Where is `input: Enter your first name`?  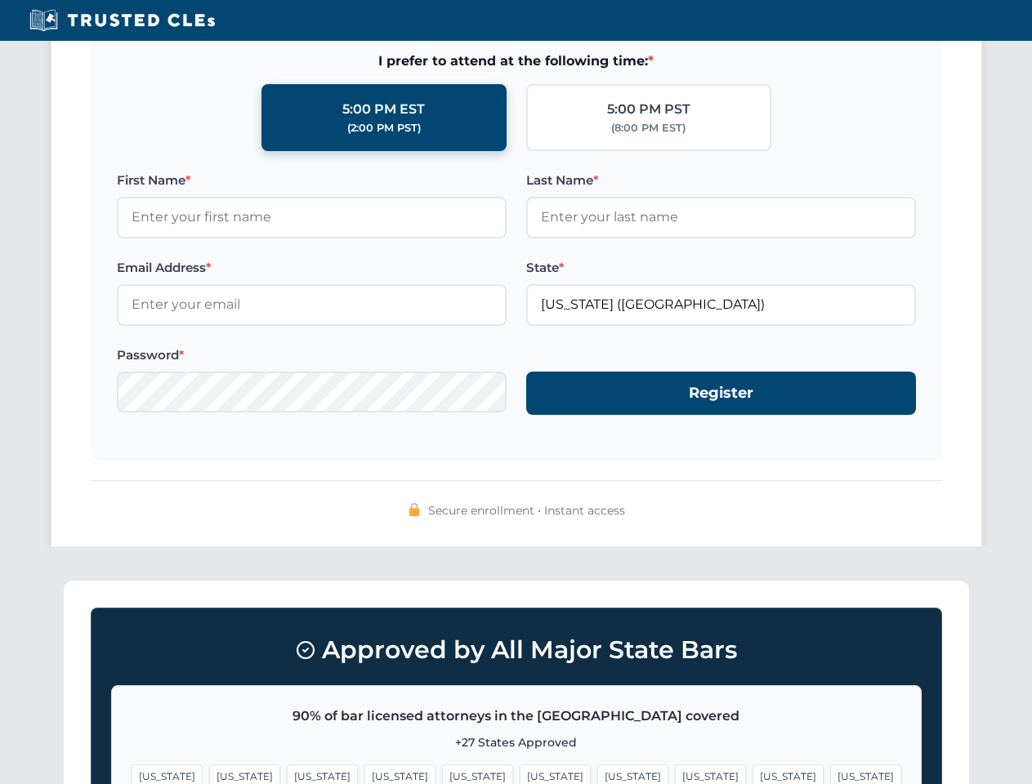 input: Enter your first name is located at coordinates (311, 217).